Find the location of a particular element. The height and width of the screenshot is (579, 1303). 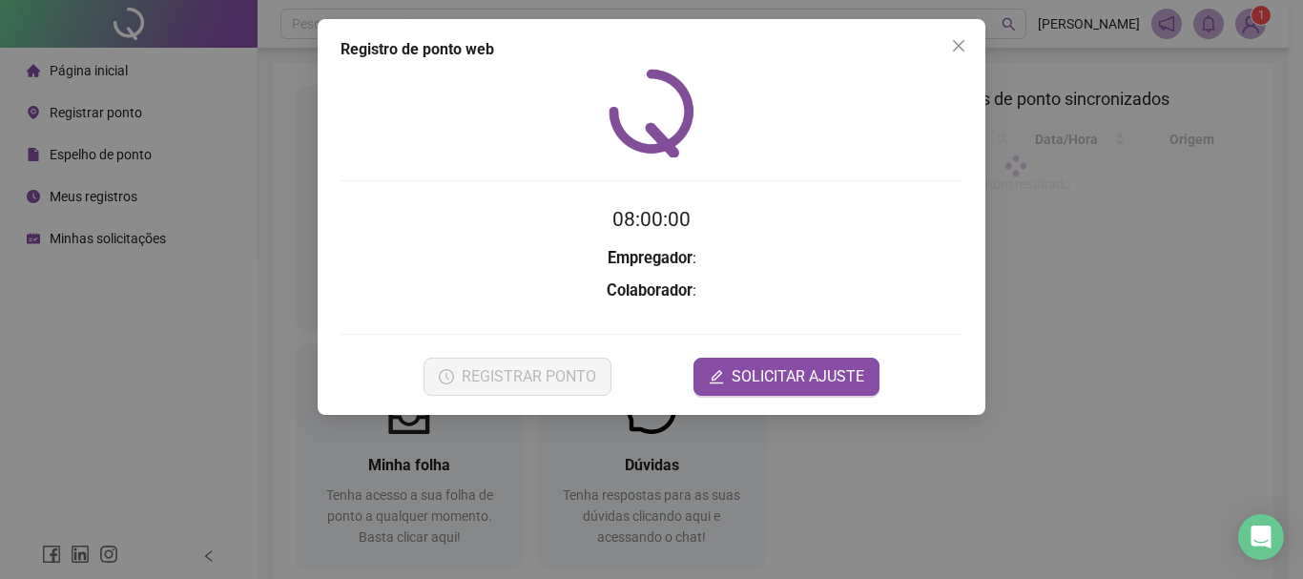

span: edit is located at coordinates (716, 377).